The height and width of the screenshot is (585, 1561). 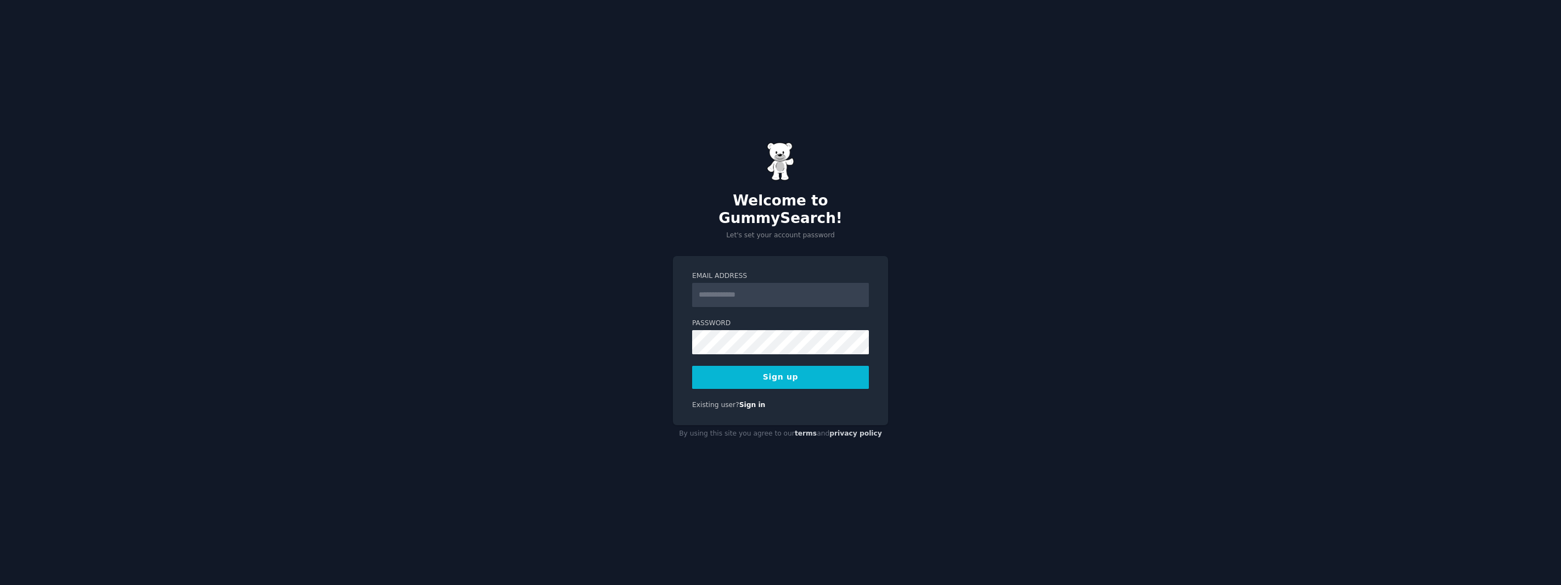 What do you see at coordinates (716, 405) in the screenshot?
I see `span: Existing user?` at bounding box center [716, 405].